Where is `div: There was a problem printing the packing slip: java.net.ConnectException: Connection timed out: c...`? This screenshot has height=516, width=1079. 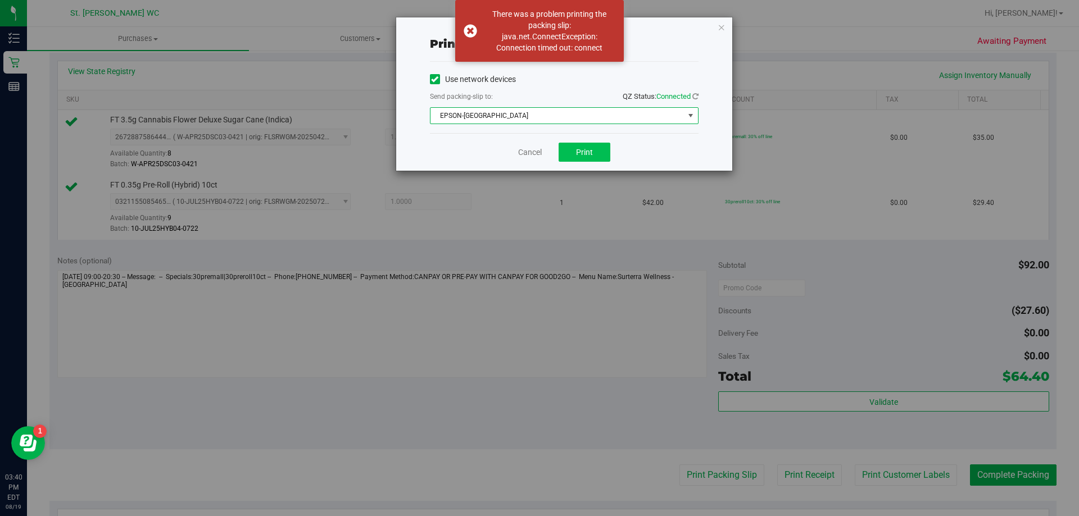 div: There was a problem printing the packing slip: java.net.ConnectException: Connection timed out: c... is located at coordinates (549, 31).